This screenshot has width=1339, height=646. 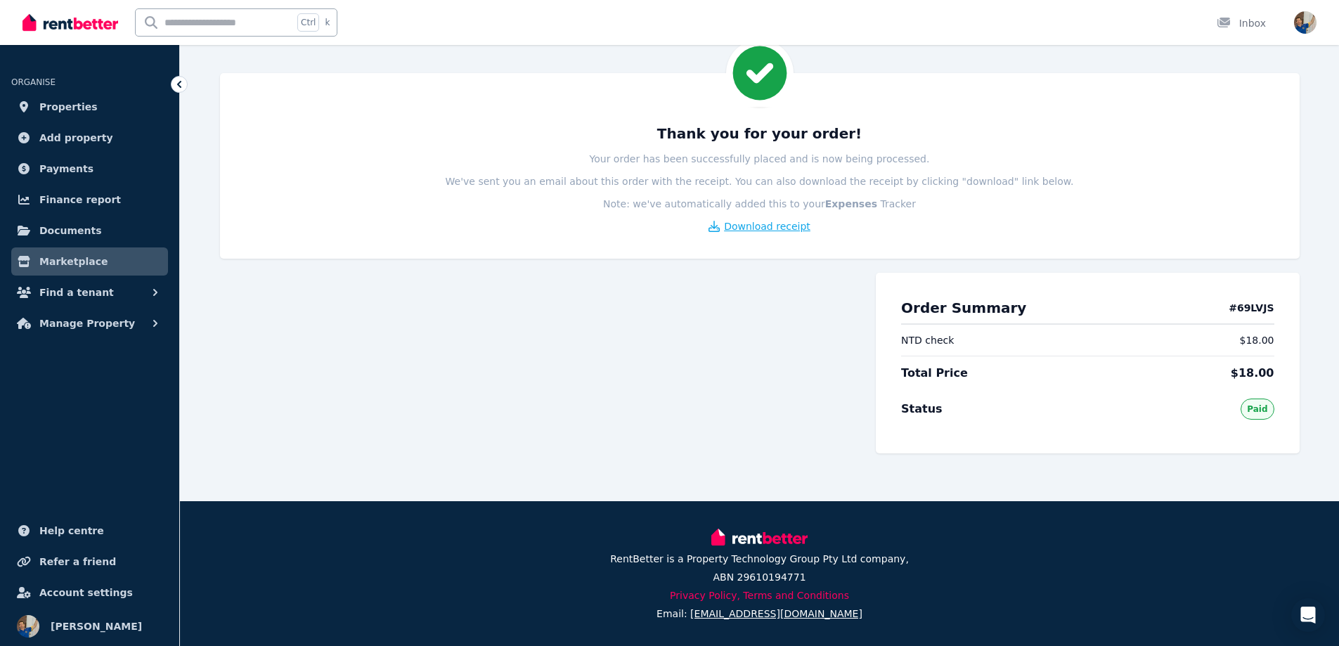 What do you see at coordinates (921, 409) in the screenshot?
I see `span: Status` at bounding box center [921, 409].